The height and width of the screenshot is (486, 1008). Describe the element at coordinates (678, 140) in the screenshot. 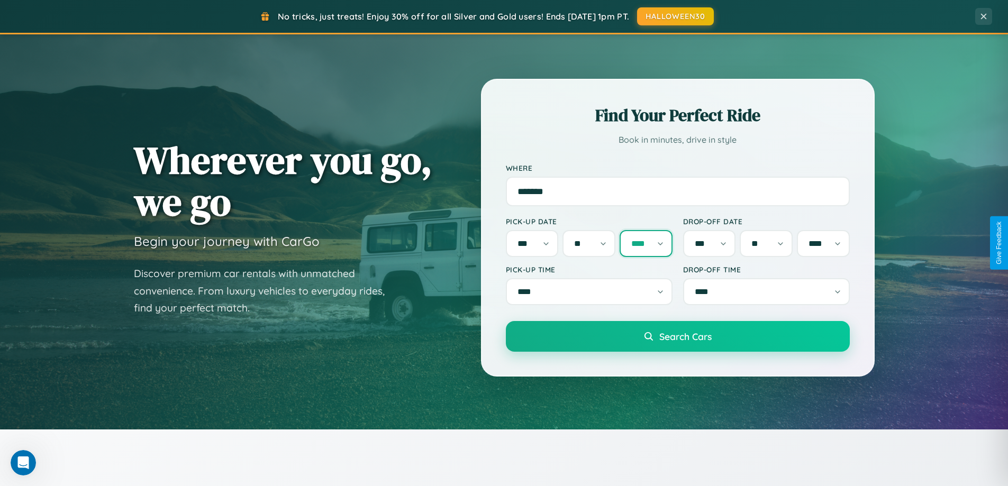

I see `p: Book in minutes, drive in style` at that location.